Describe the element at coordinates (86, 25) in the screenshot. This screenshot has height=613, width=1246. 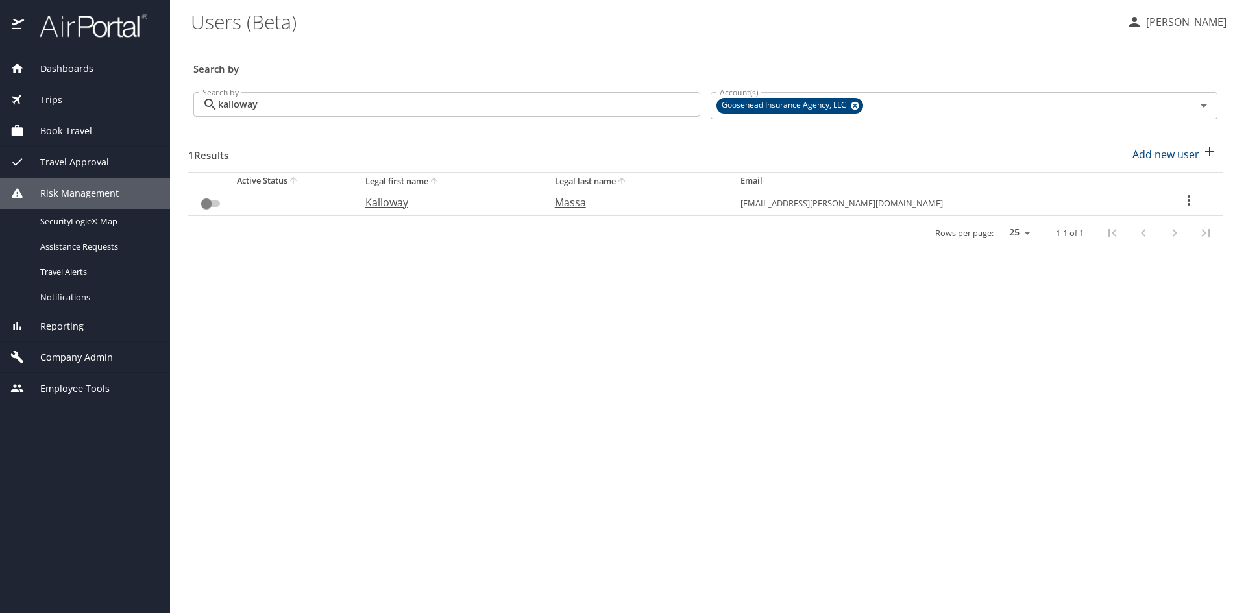
I see `img: airportal-logo.png` at that location.